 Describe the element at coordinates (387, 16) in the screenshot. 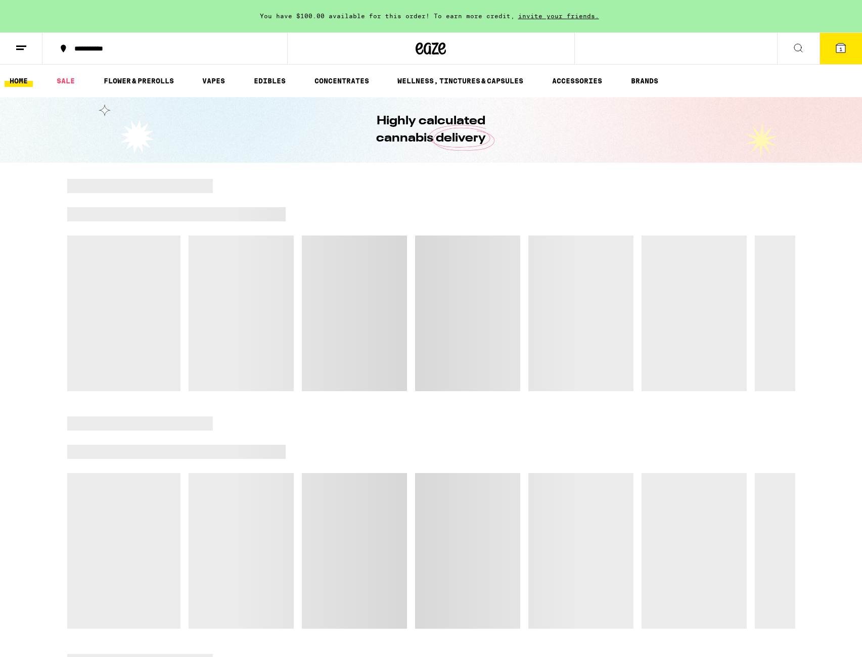

I see `span: You have $100.00 available for this order! To earn more credit,` at that location.